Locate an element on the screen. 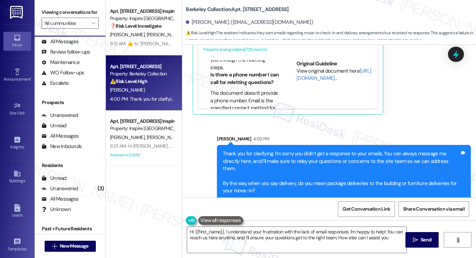 This screenshot has width=476, height=258. a: Buildings is located at coordinates (17, 177).